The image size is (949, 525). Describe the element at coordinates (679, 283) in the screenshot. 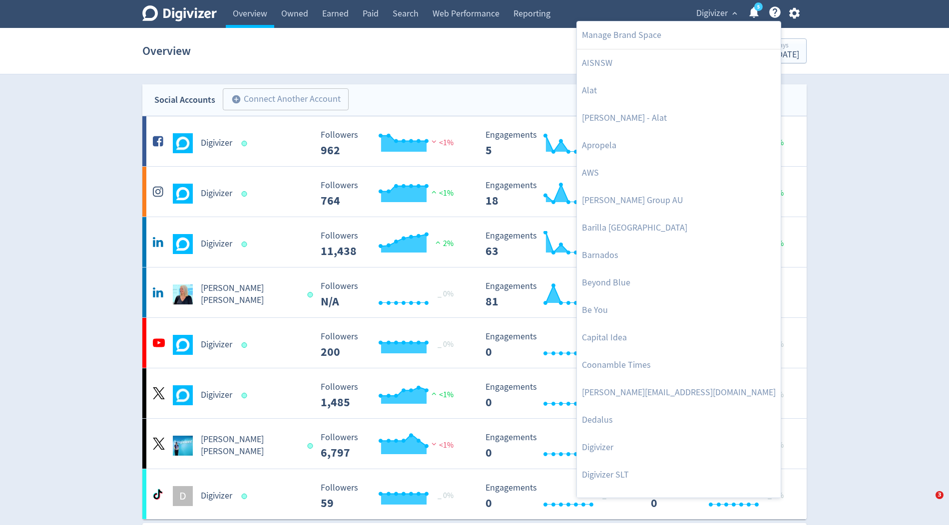

I see `a: Beyond Blue` at that location.